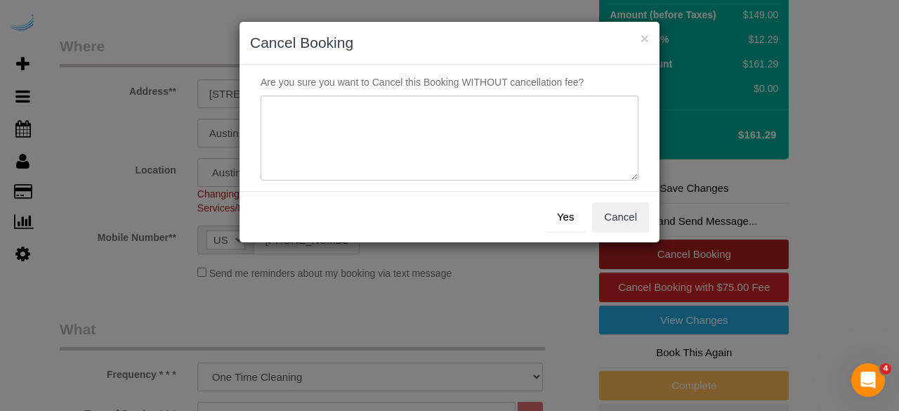  I want to click on sui-modal: Cancel Booking, so click(450, 132).